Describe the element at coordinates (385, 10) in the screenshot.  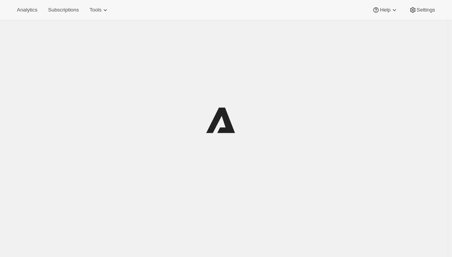
I see `button: Help` at that location.